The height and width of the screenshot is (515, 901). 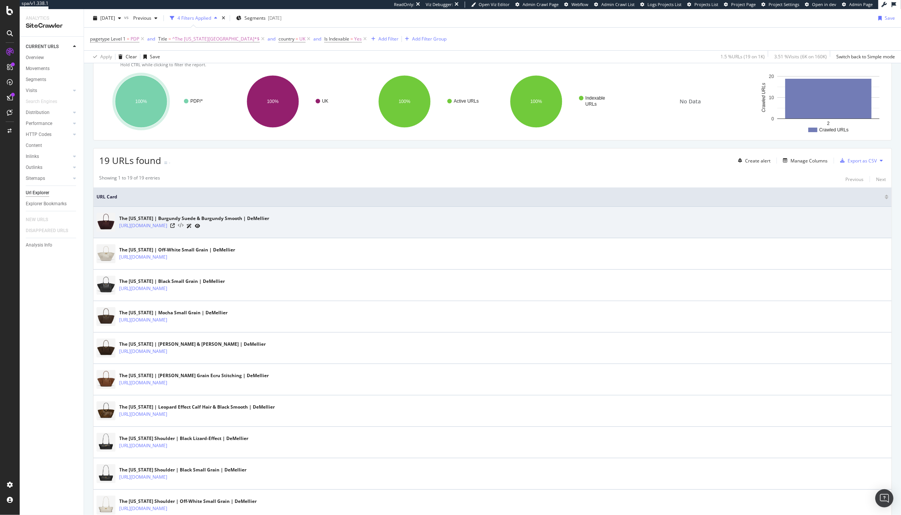 I want to click on span: Project Page, so click(x=743, y=4).